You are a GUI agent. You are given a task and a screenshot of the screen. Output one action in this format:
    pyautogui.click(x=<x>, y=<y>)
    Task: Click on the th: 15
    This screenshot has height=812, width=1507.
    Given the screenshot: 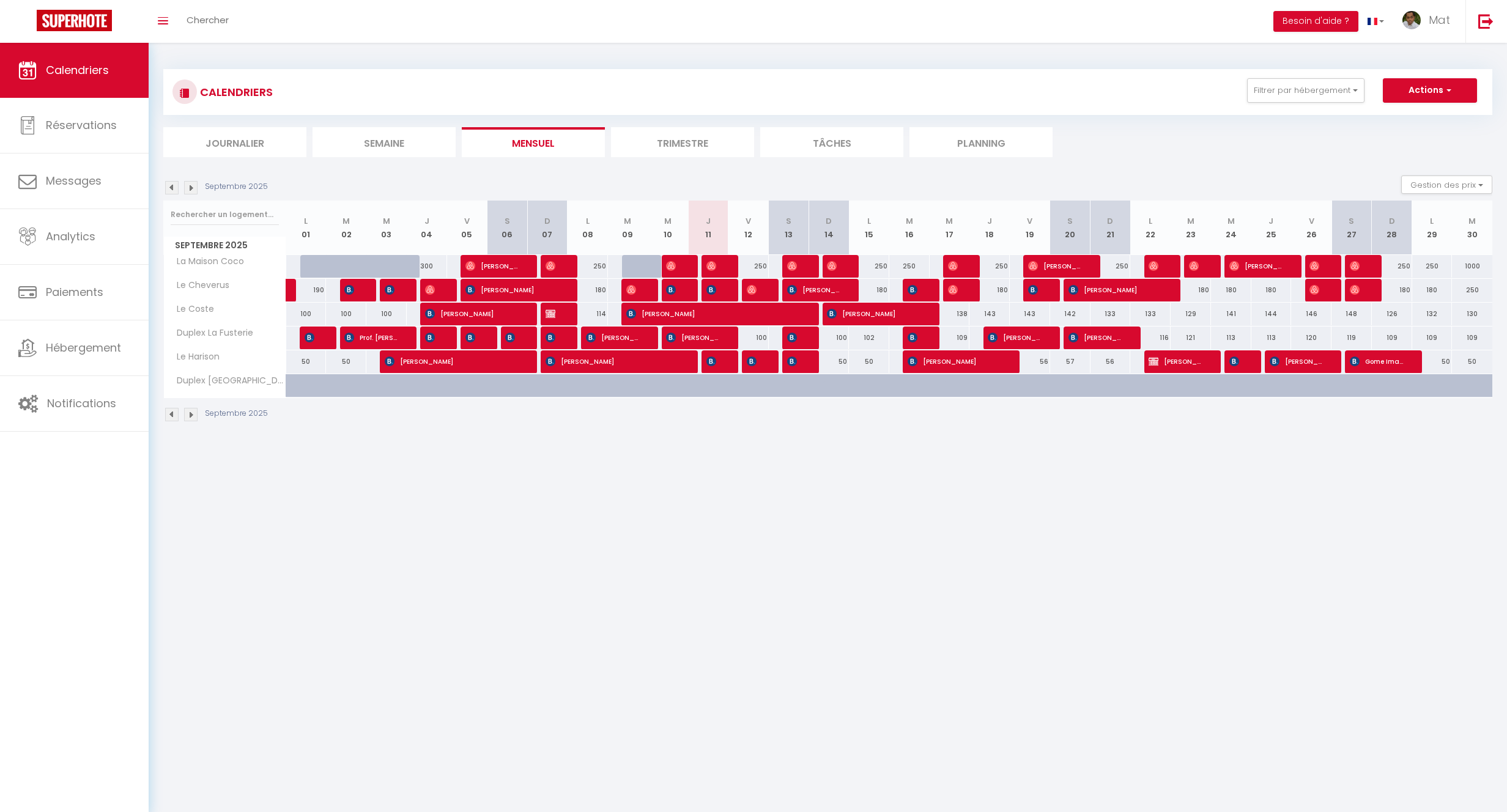 What is the action you would take?
    pyautogui.click(x=869, y=228)
    